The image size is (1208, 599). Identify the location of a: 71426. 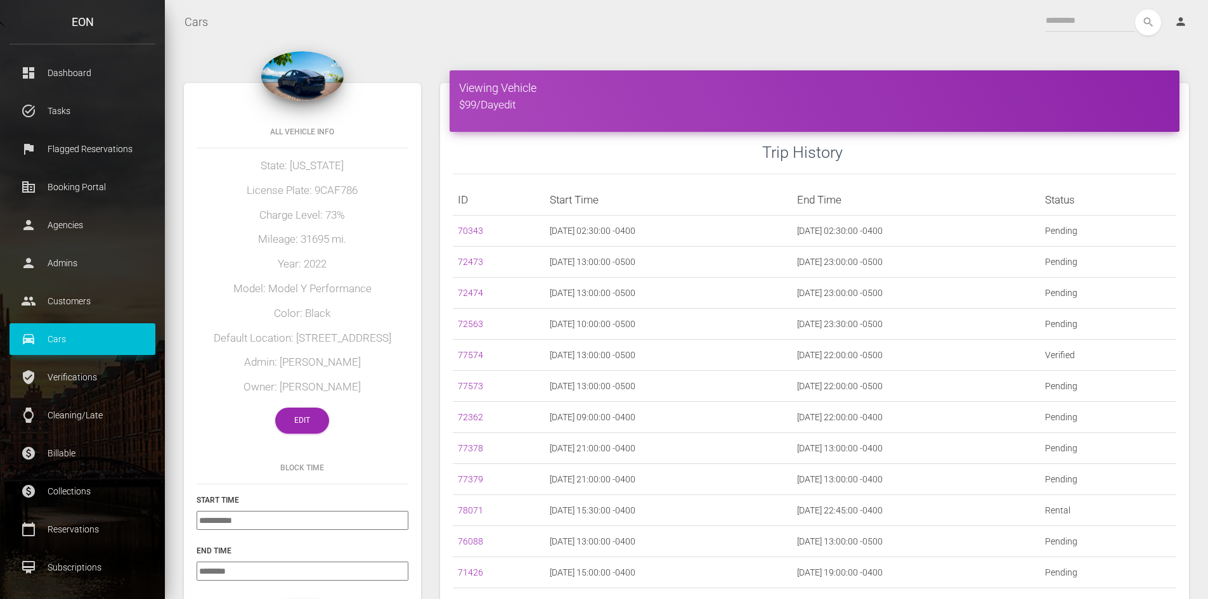
(470, 572).